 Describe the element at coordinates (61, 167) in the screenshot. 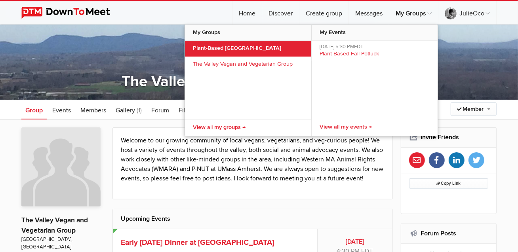

I see `img: The Valley Vegan and Vegetarian Group` at that location.